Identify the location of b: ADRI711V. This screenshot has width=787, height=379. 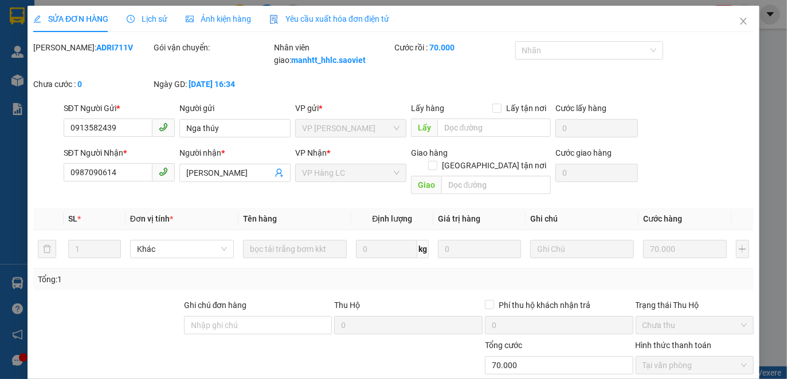
(115, 48).